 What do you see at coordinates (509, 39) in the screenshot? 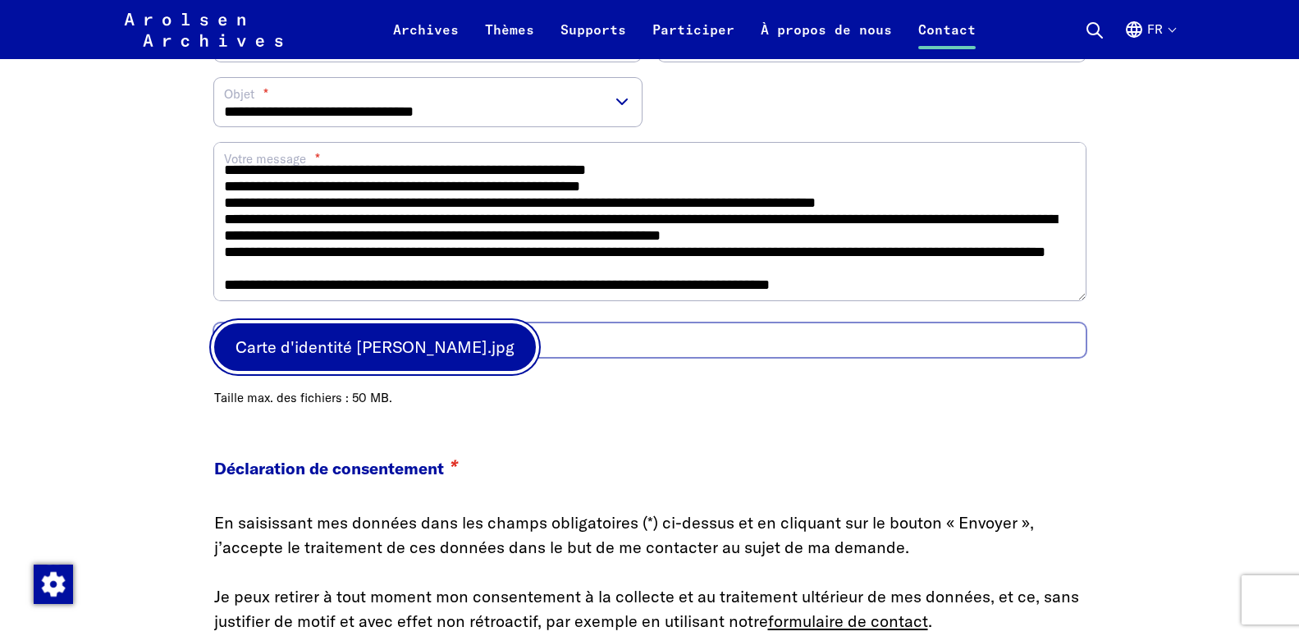
I see `a: Thèmes` at bounding box center [509, 39].